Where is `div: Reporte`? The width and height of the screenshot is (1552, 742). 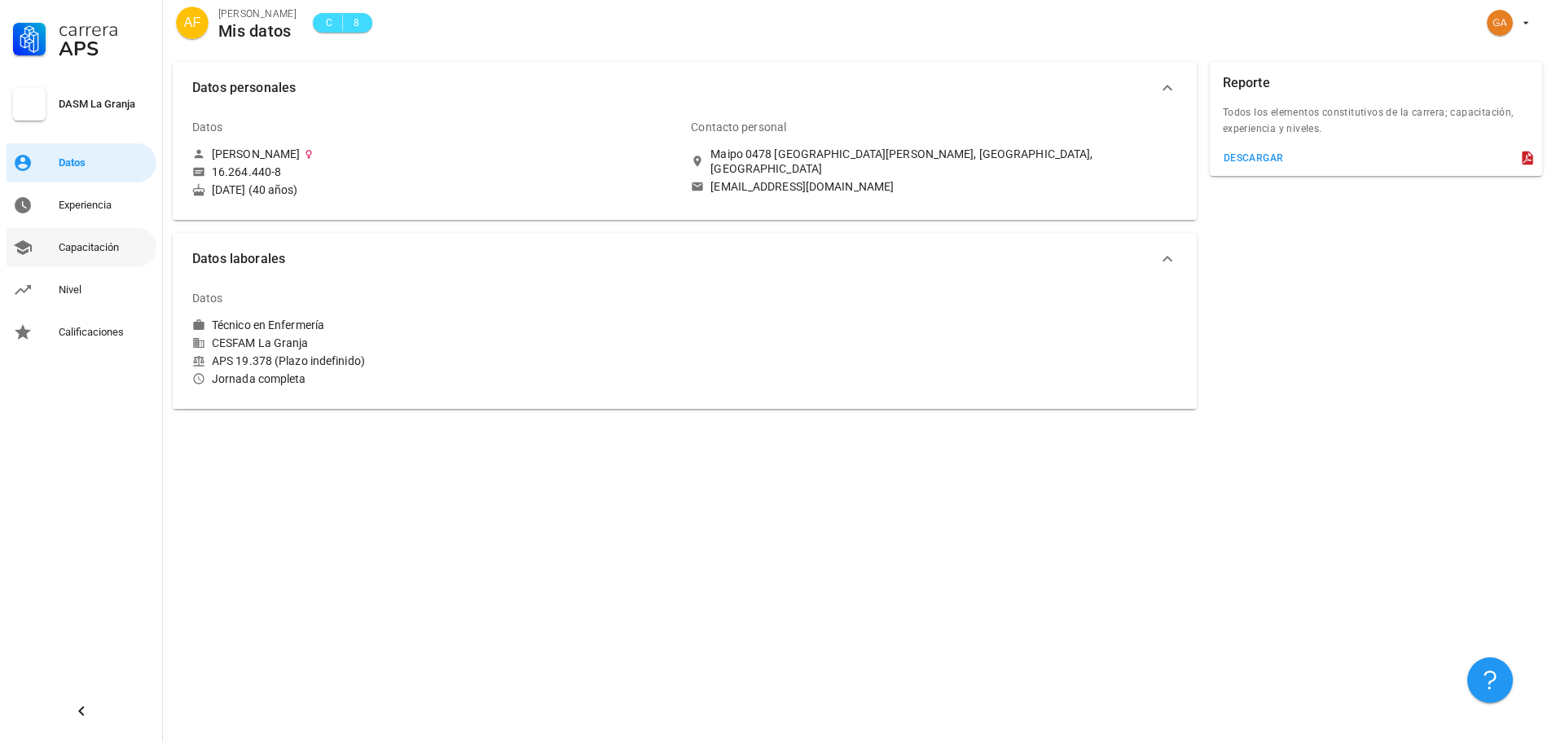 div: Reporte is located at coordinates (1247, 83).